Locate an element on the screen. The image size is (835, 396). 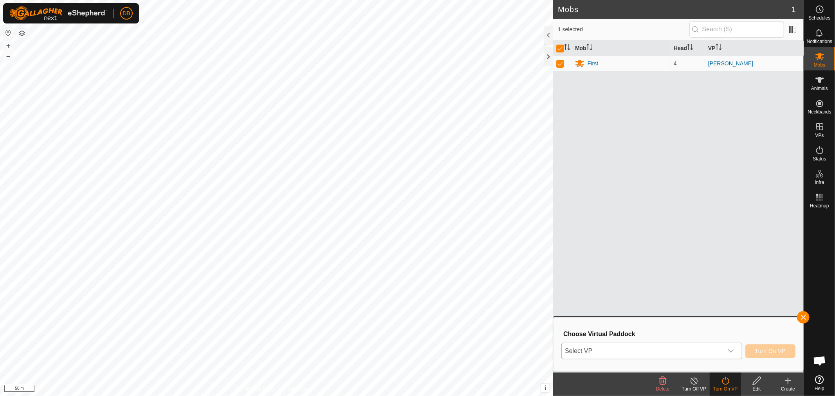
span: Turn On VP is located at coordinates (771, 351).